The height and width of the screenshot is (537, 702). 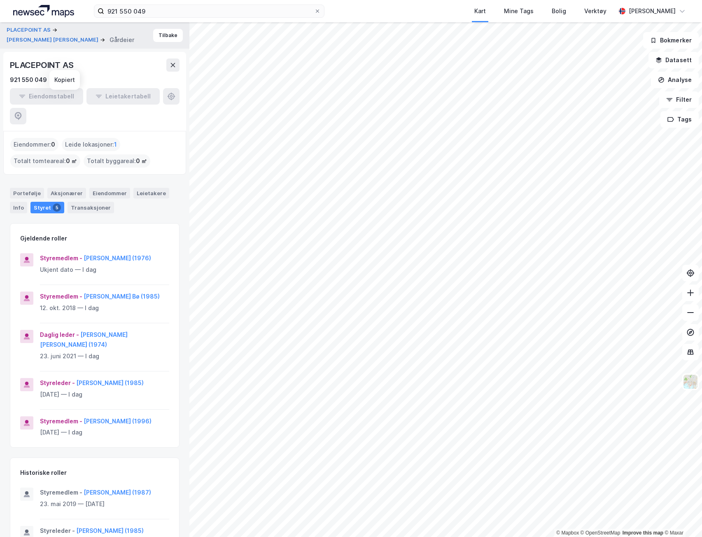 I want to click on div: Info, so click(x=19, y=207).